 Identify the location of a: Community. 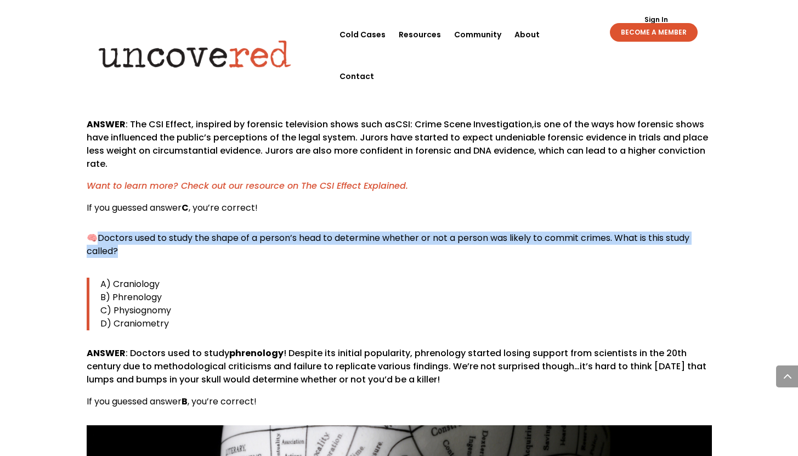
(478, 35).